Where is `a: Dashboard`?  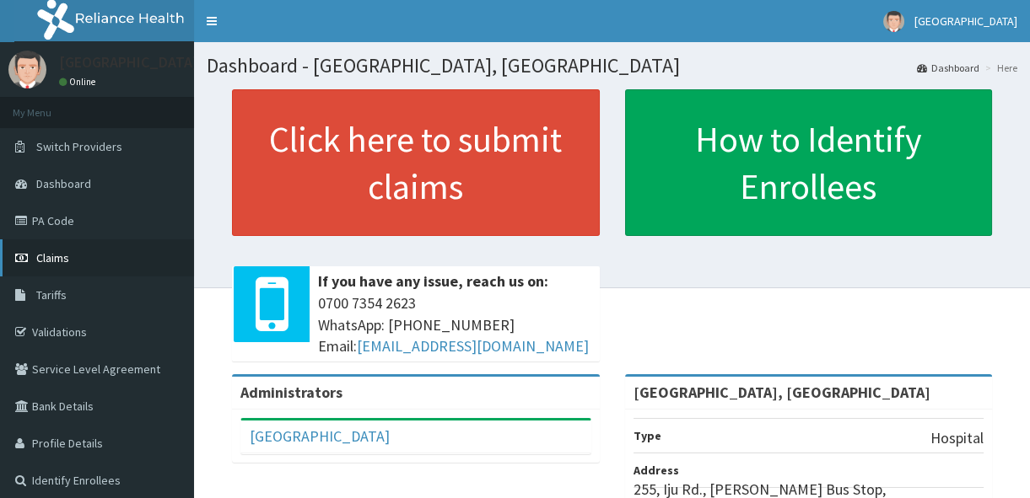
a: Dashboard is located at coordinates (948, 67).